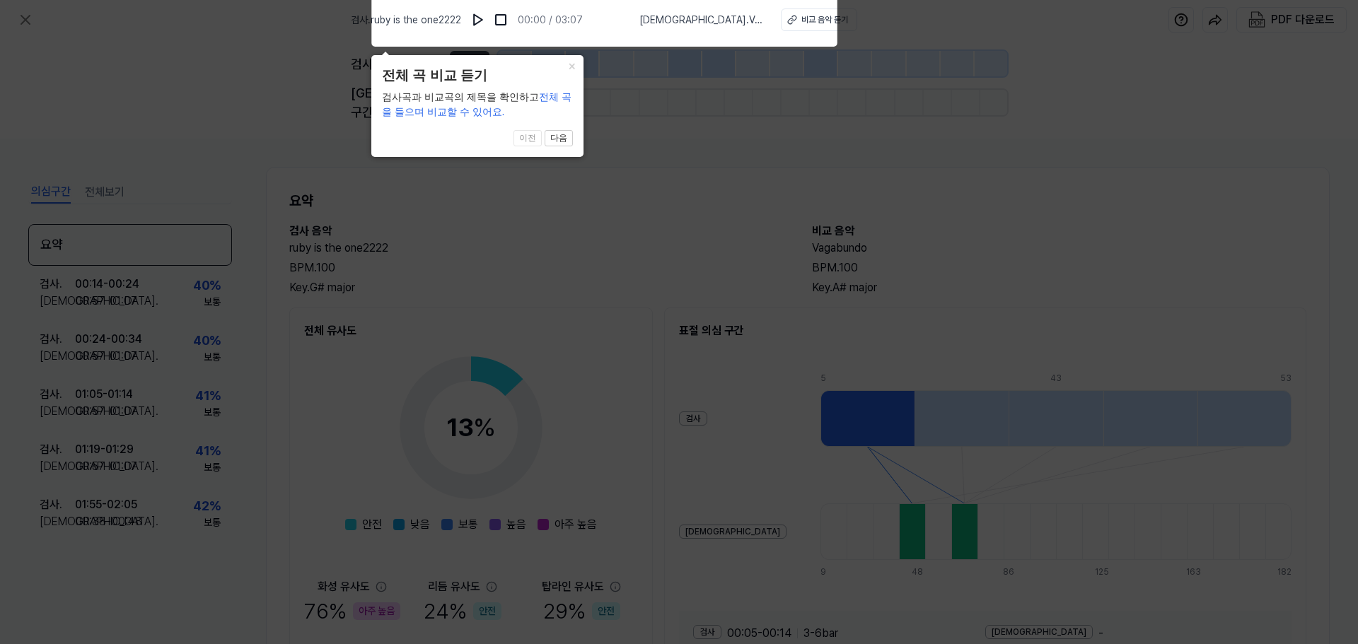 The height and width of the screenshot is (644, 1358). What do you see at coordinates (550, 20) in the screenshot?
I see `div: 00:00 / 03:07` at bounding box center [550, 20].